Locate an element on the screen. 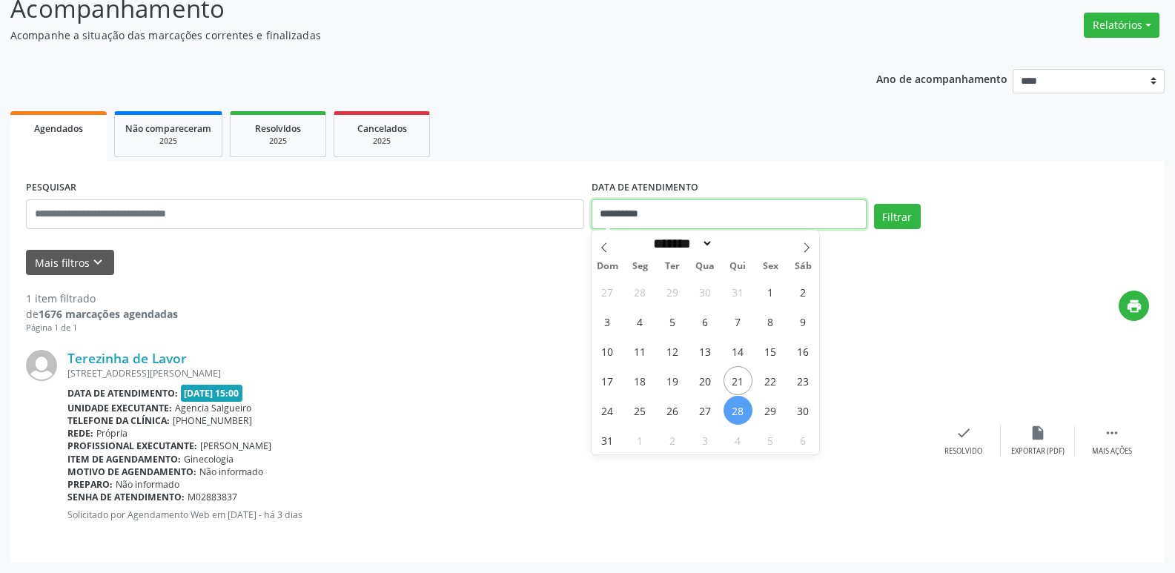 This screenshot has width=1175, height=573. span: Cancelados is located at coordinates (382, 128).